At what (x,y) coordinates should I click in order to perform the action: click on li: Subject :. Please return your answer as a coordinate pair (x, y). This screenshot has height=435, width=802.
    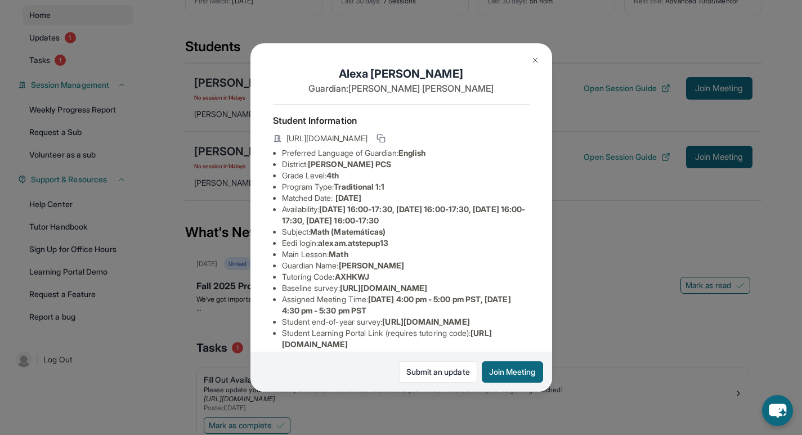
    Looking at the image, I should click on (406, 232).